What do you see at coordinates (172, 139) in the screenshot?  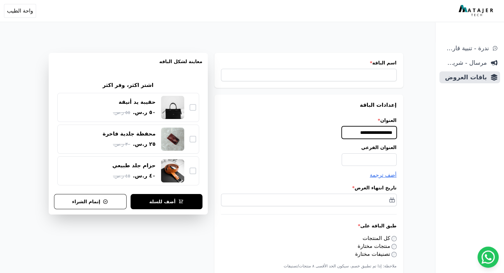 I see `img: محفظة جلدية فاخرة` at bounding box center [172, 139].